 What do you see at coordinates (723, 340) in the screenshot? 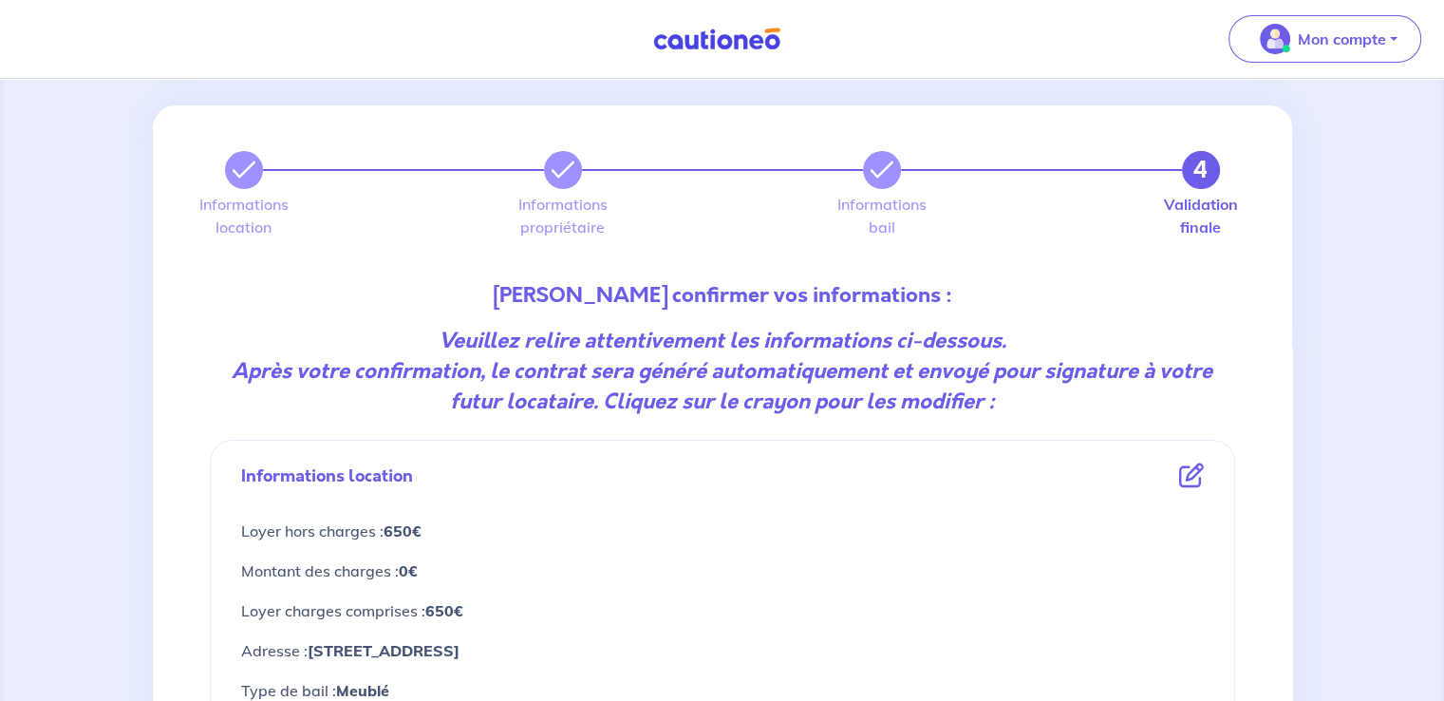
I see `strong: Veuillez relire attentivement les informations ci-dessous.` at bounding box center [723, 340].